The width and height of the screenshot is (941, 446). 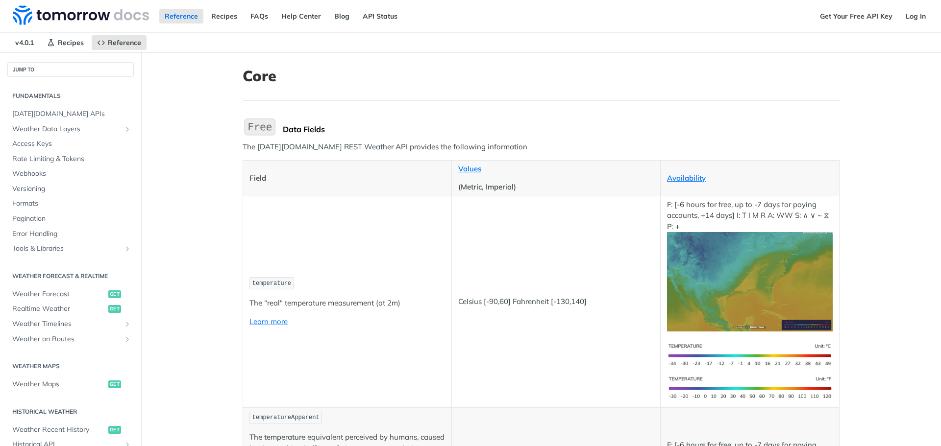 I want to click on a: Pagination, so click(x=71, y=219).